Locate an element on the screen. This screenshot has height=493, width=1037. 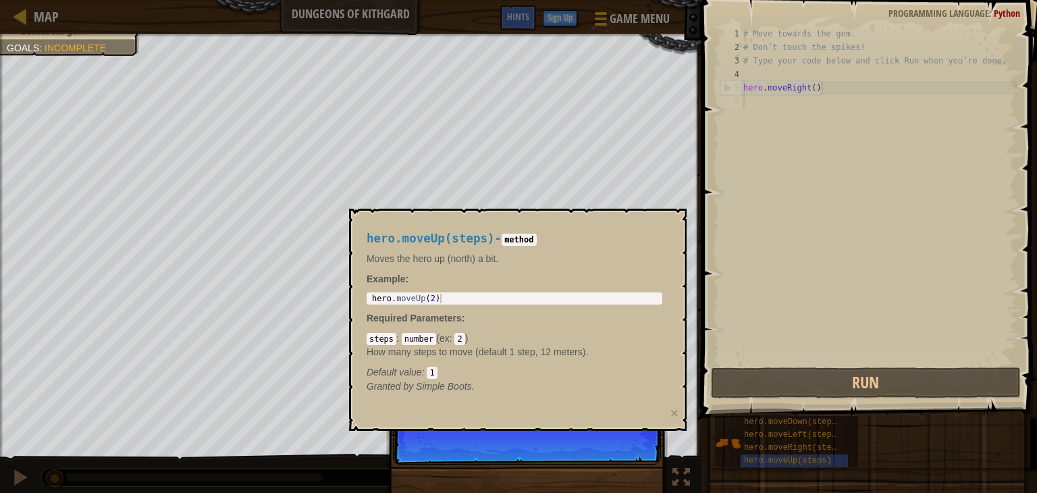
span: Default value is located at coordinates (394, 372).